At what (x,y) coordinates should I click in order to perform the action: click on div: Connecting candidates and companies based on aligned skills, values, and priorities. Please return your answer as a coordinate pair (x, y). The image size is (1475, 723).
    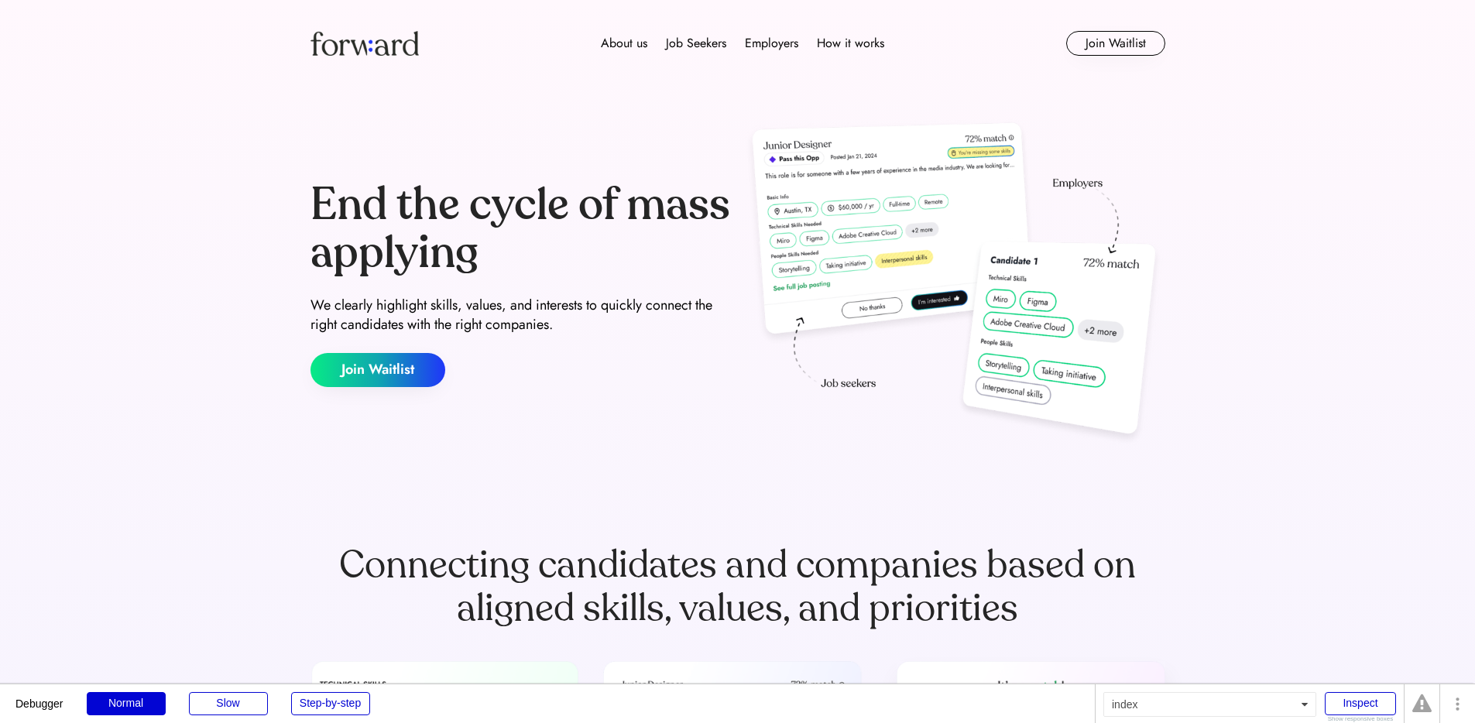
    Looking at the image, I should click on (738, 587).